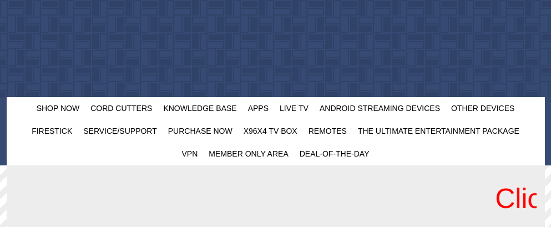 Image resolution: width=551 pixels, height=227 pixels. What do you see at coordinates (200, 131) in the screenshot?
I see `span: Purchase Now` at bounding box center [200, 131].